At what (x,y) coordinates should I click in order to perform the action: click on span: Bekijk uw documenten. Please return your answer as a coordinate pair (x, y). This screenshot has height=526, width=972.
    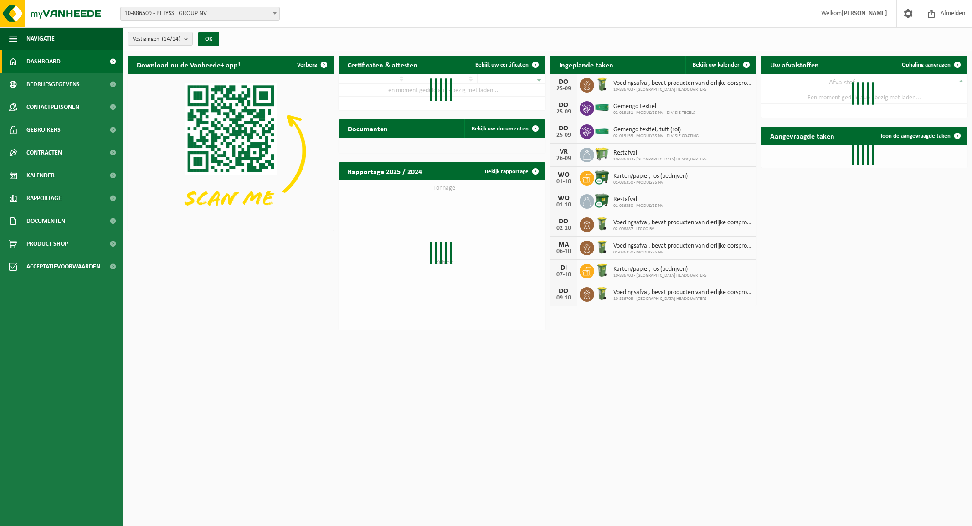
    Looking at the image, I should click on (500, 128).